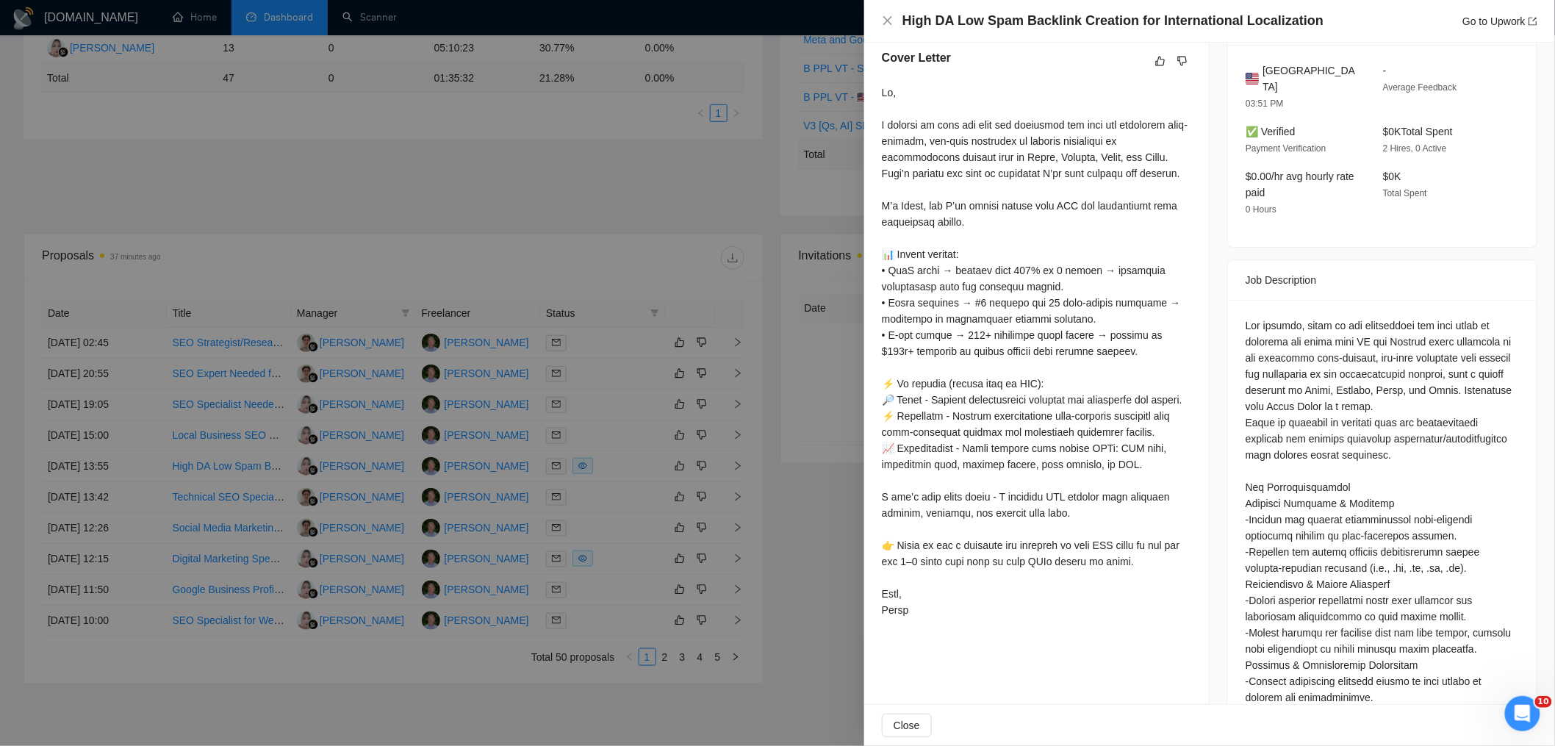 This screenshot has height=746, width=1555. Describe the element at coordinates (1261, 209) in the screenshot. I see `span: 0 Hours` at that location.